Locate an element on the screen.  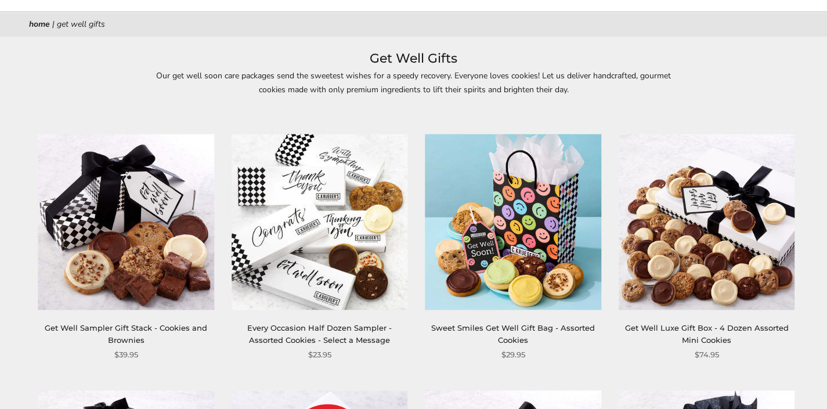
h1: Get Well Gifts is located at coordinates (413, 59).